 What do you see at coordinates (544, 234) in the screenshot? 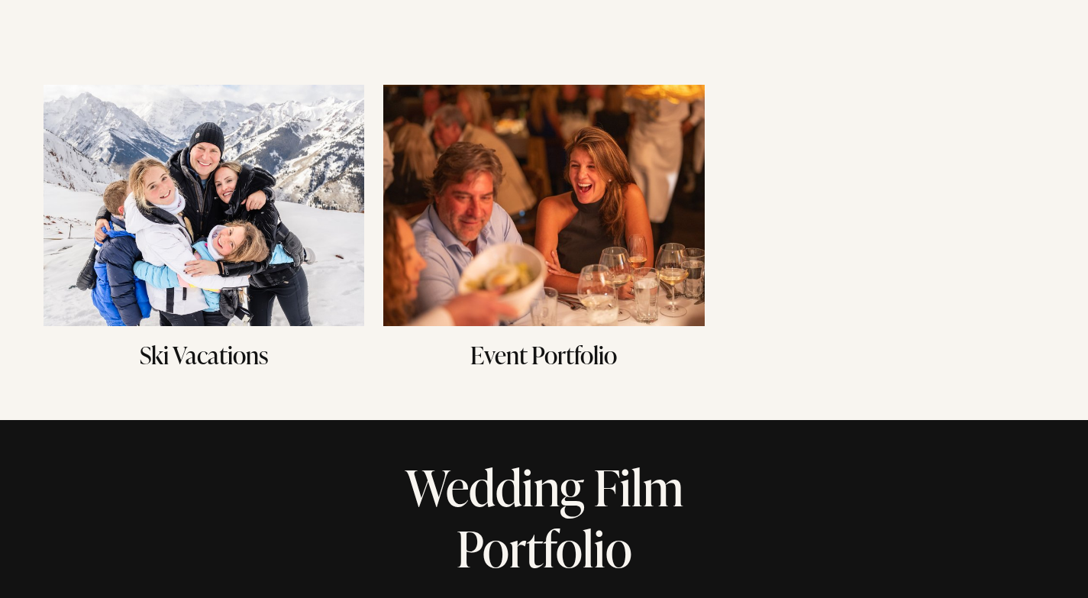
I see `a: Event Portfolio Event Portfolio` at bounding box center [544, 234].